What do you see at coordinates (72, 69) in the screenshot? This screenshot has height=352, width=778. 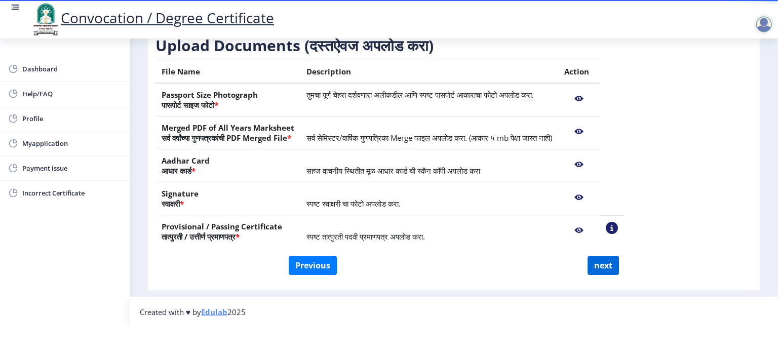 I see `span: Dashboard` at bounding box center [72, 69].